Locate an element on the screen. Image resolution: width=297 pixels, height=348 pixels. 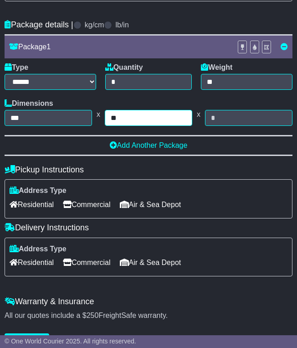
div: All our quotes include a $ FreightSafe warranty. is located at coordinates (149, 315).